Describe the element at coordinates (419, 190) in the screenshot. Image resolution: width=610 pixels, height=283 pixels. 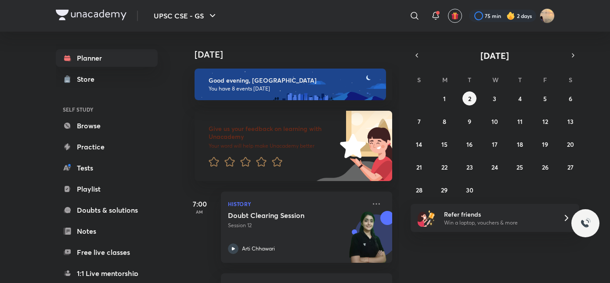
I see `abbr: September 28, 2025` at that location.